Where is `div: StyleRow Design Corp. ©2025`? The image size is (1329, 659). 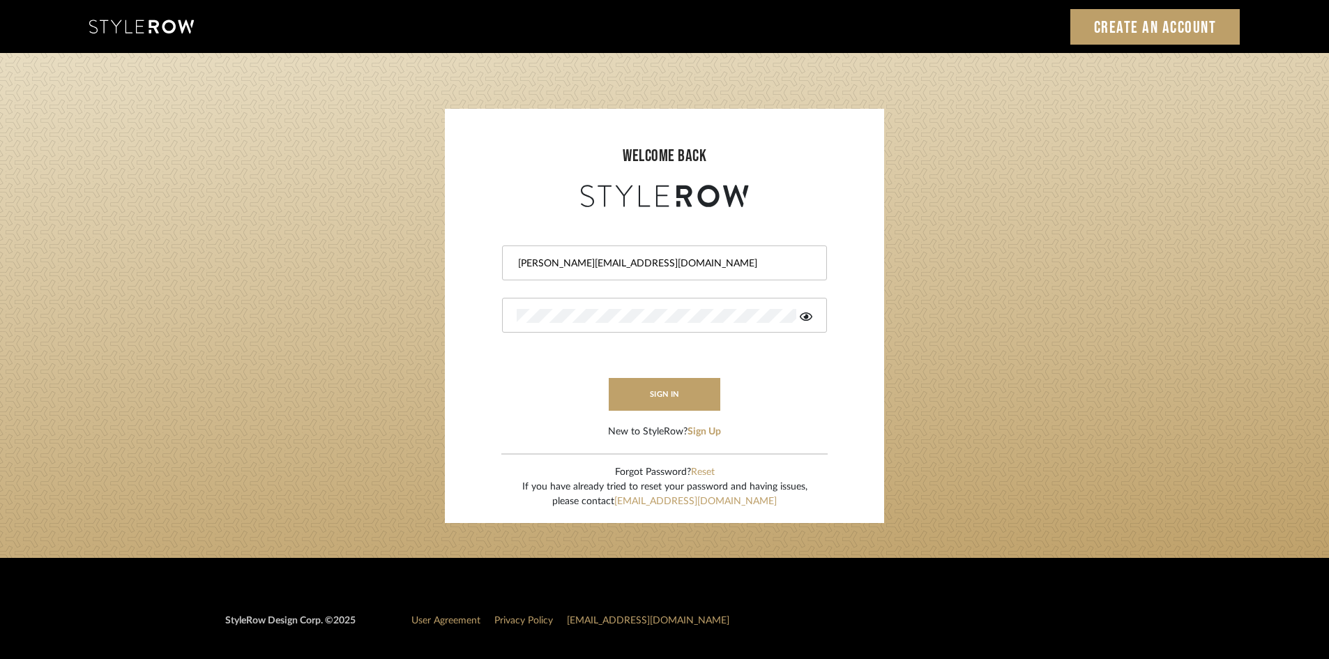 div: StyleRow Design Corp. ©2025 is located at coordinates (290, 626).